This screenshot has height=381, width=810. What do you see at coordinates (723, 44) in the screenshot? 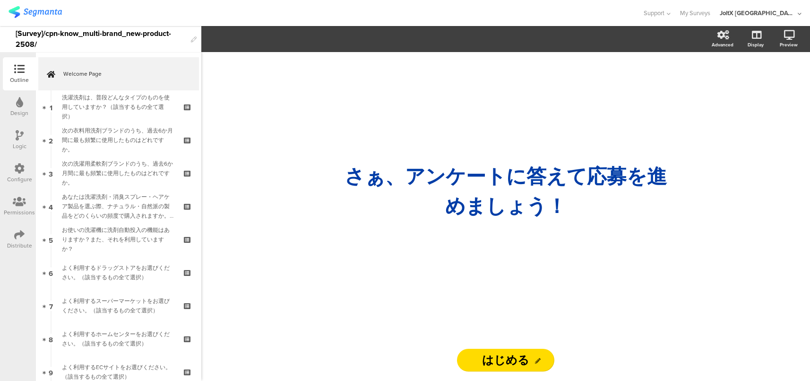
I see `div: Advanced` at bounding box center [723, 44].